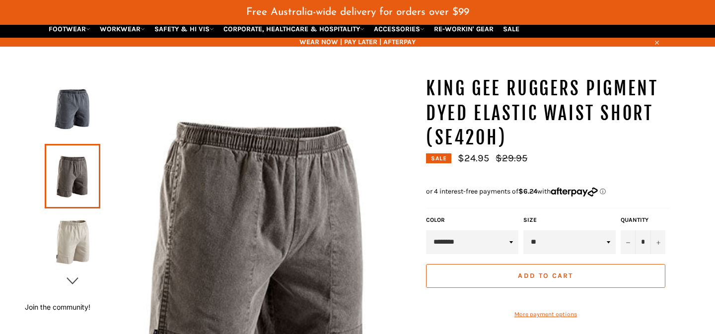 The height and width of the screenshot is (334, 715). Describe the element at coordinates (570, 220) in the screenshot. I see `label: Size` at that location.